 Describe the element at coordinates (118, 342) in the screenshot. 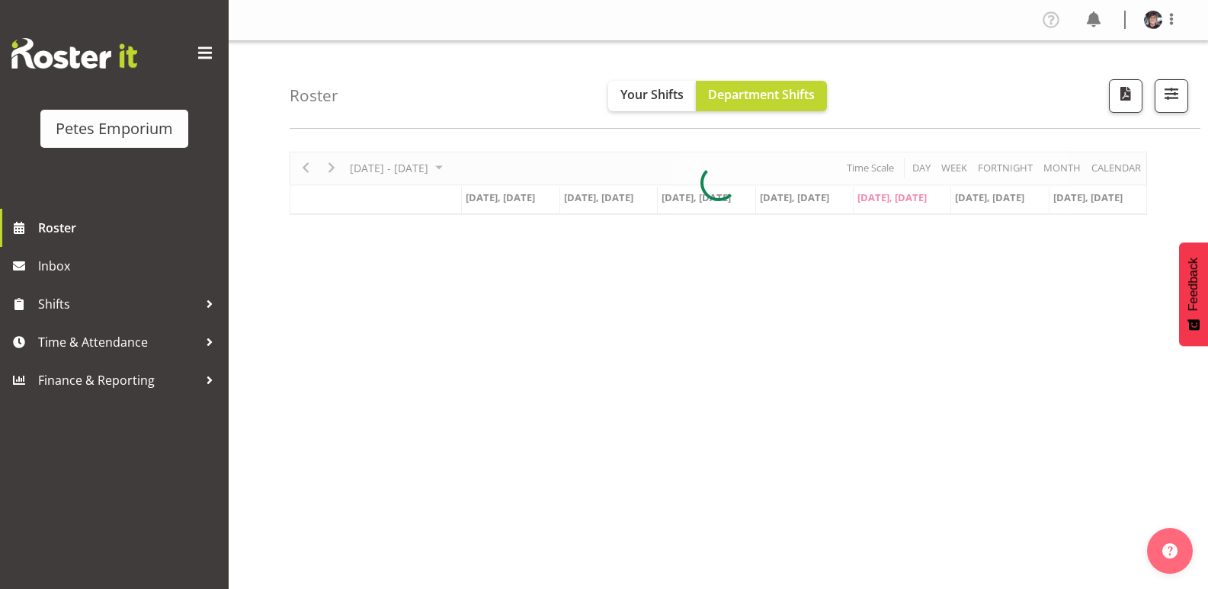

I see `span: Time & Attendance` at that location.